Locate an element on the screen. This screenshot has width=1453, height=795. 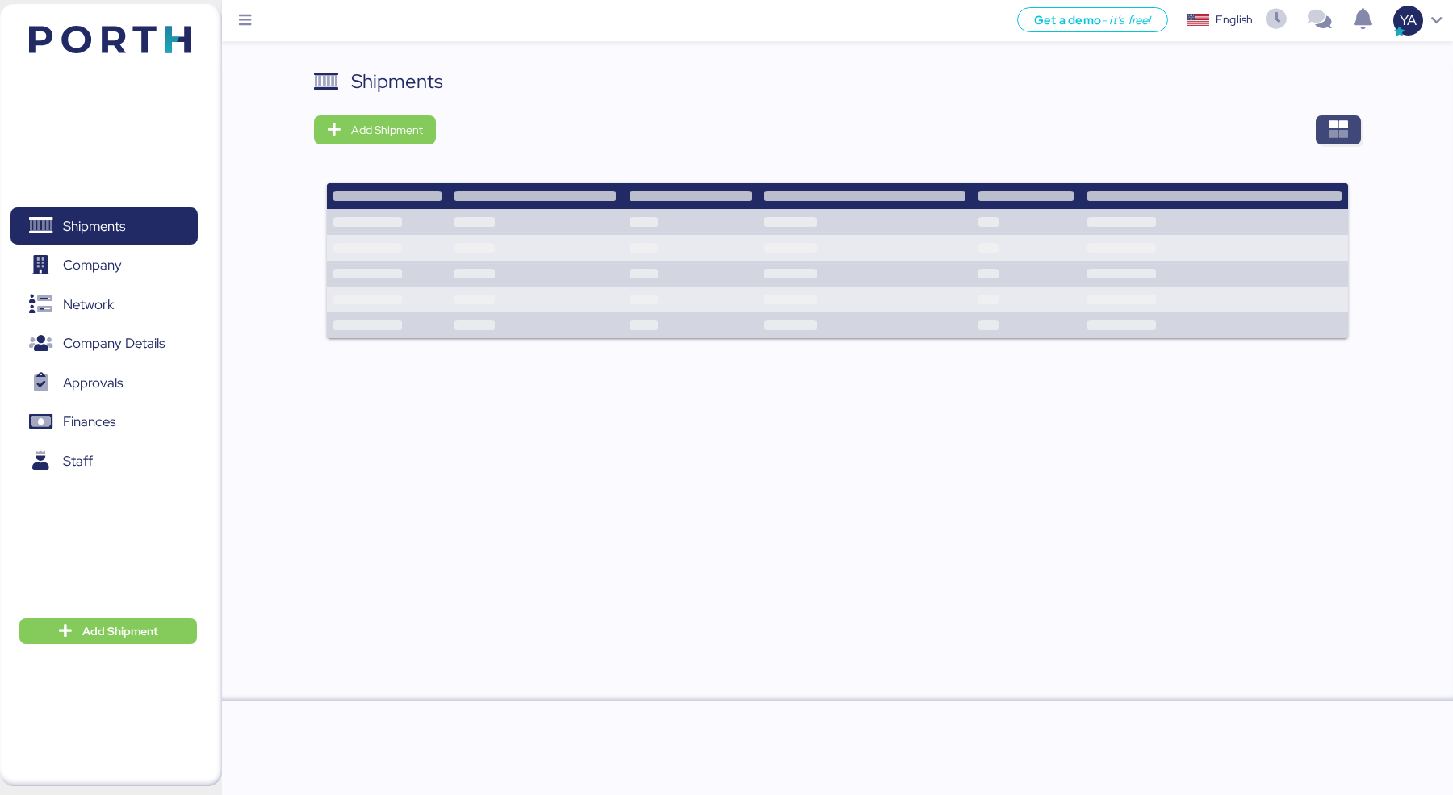
a: Staff is located at coordinates (104, 461).